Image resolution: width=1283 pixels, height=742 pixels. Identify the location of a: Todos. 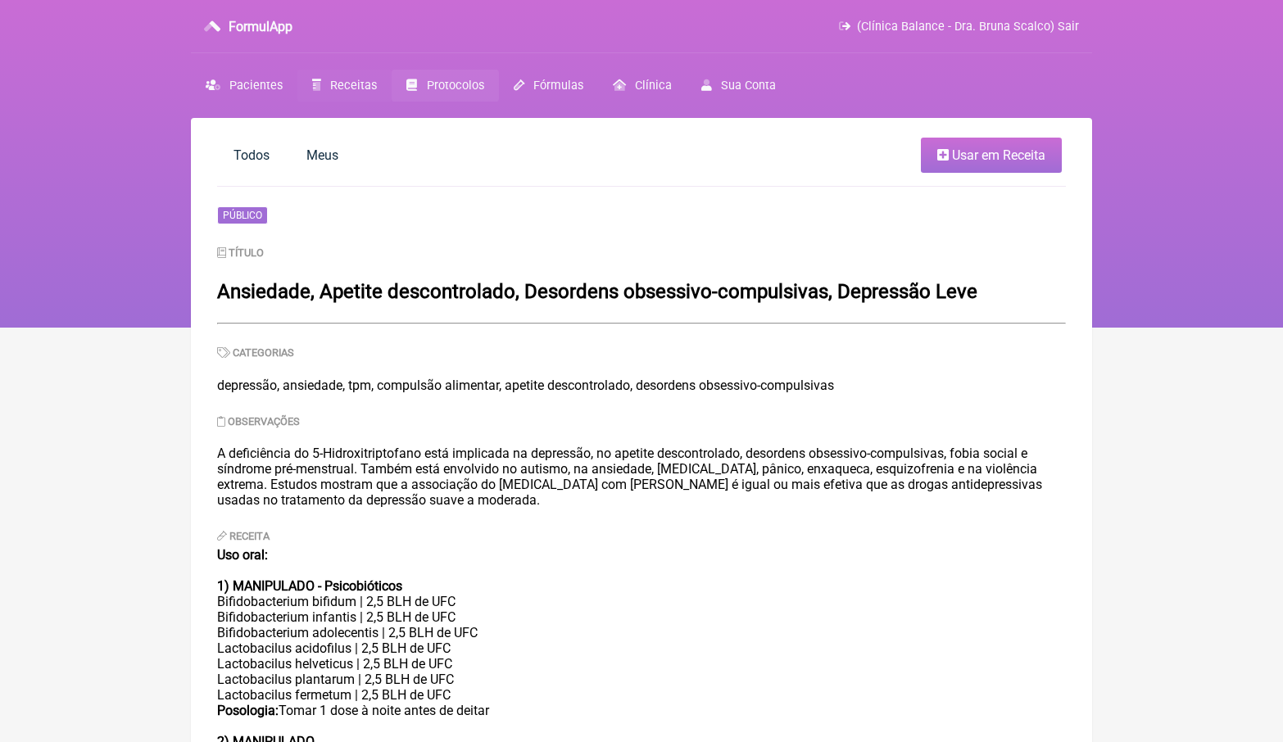
(252, 155).